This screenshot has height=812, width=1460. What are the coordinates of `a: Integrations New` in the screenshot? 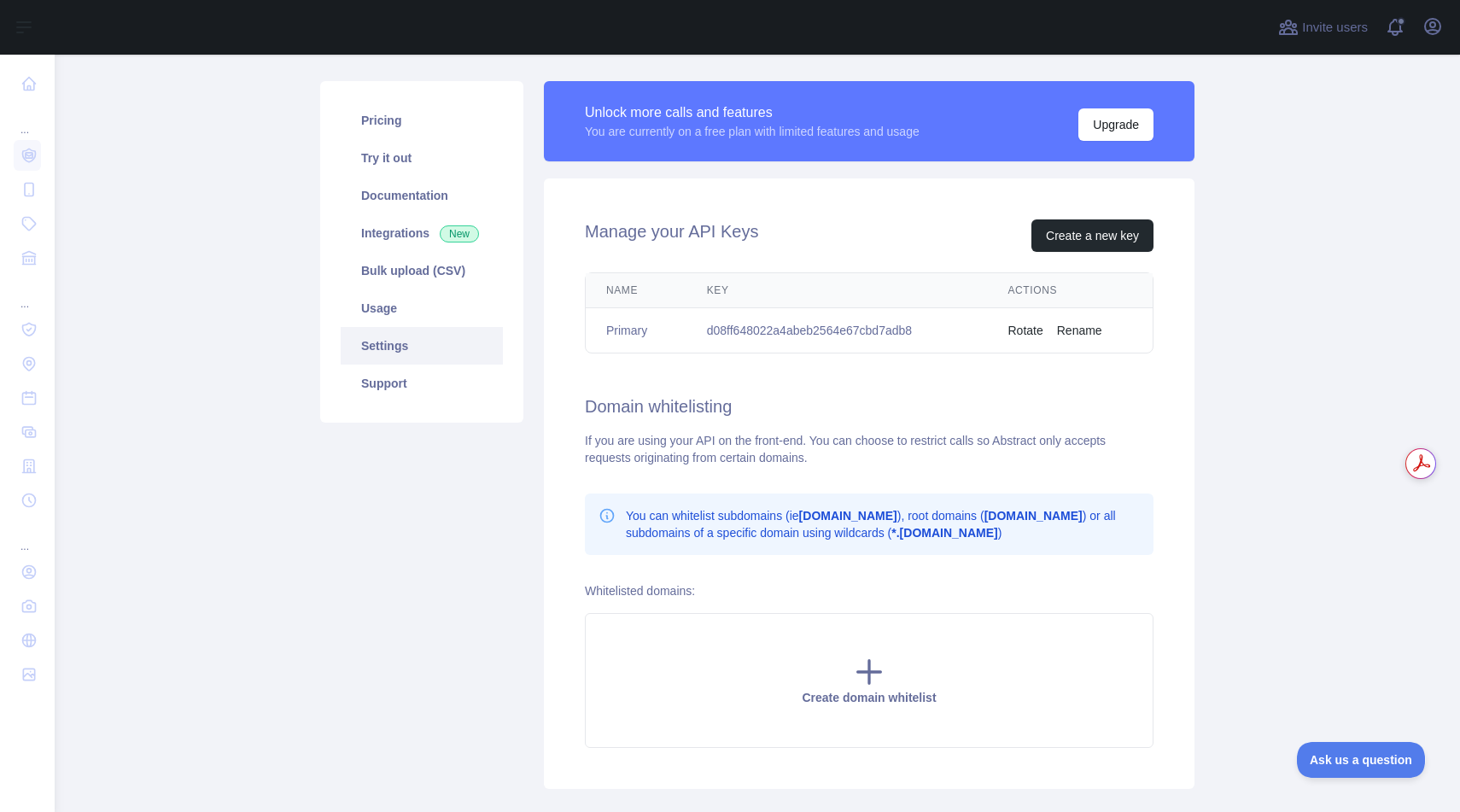 It's located at (422, 233).